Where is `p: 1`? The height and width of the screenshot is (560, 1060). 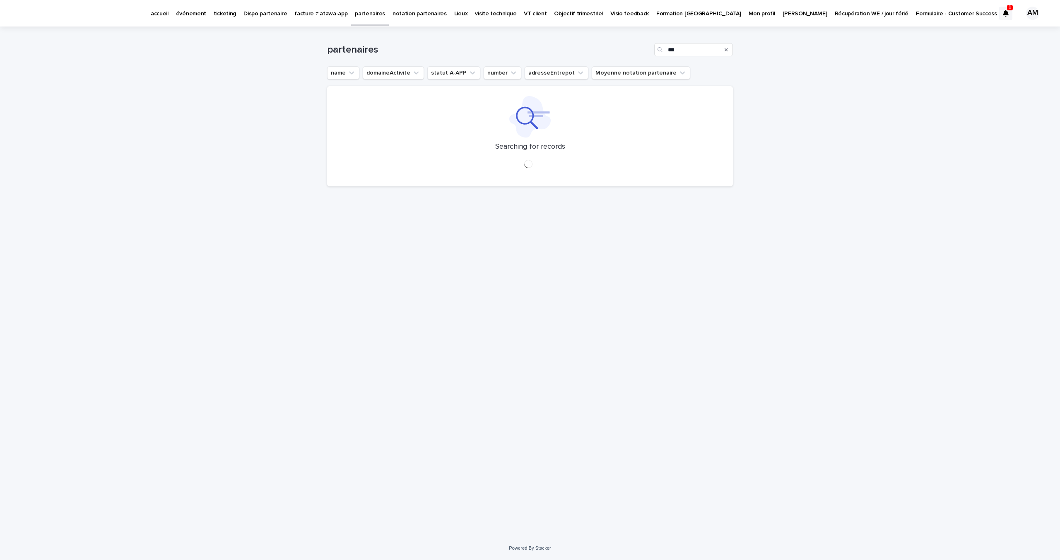 p: 1 is located at coordinates (1010, 7).